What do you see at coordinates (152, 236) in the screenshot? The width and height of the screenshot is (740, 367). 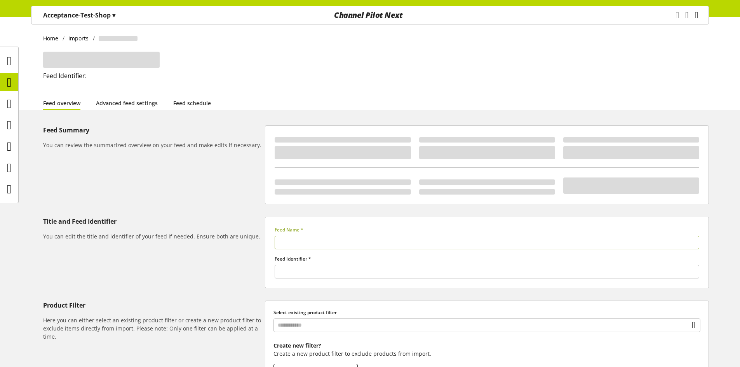 I see `h6: You can edit the title and identifier of your feed if needed. Ensure both are unique.` at bounding box center [152, 236].